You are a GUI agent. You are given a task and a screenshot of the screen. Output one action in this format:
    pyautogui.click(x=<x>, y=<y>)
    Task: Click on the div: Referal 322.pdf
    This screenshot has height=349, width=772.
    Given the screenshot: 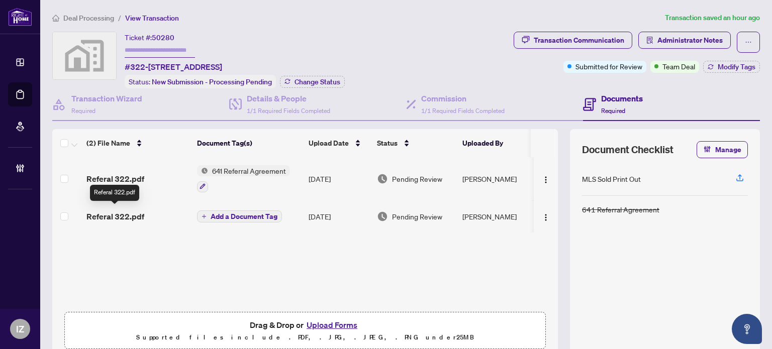 What is the action you would take?
    pyautogui.click(x=115, y=193)
    